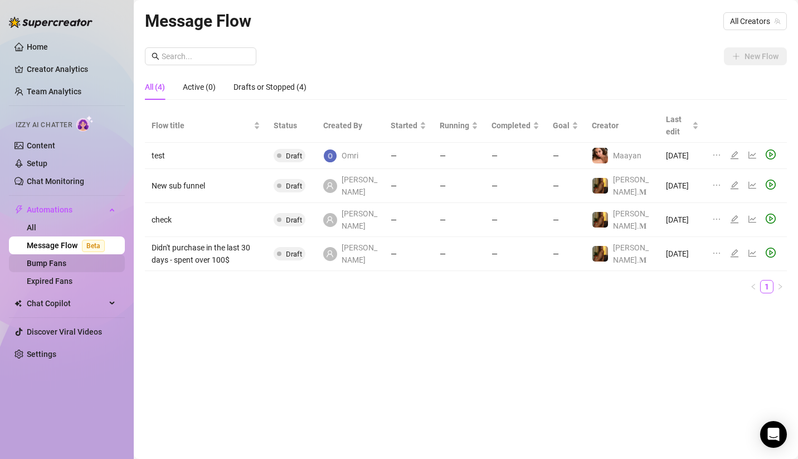  What do you see at coordinates (155, 56) in the screenshot?
I see `span: search` at bounding box center [155, 56].